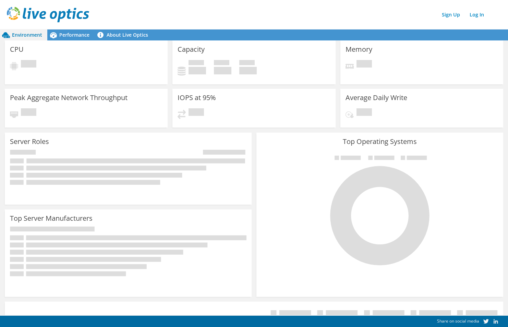 The height and width of the screenshot is (327, 508). I want to click on h3: IOPS at 95%, so click(197, 98).